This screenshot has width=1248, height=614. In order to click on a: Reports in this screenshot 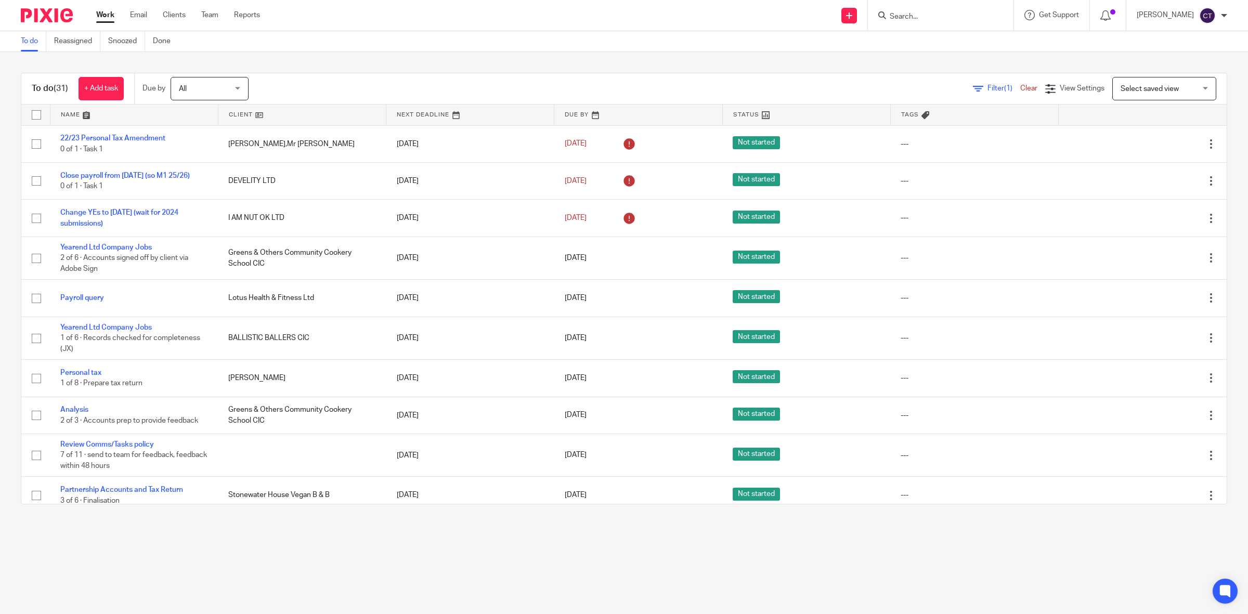, I will do `click(247, 15)`.